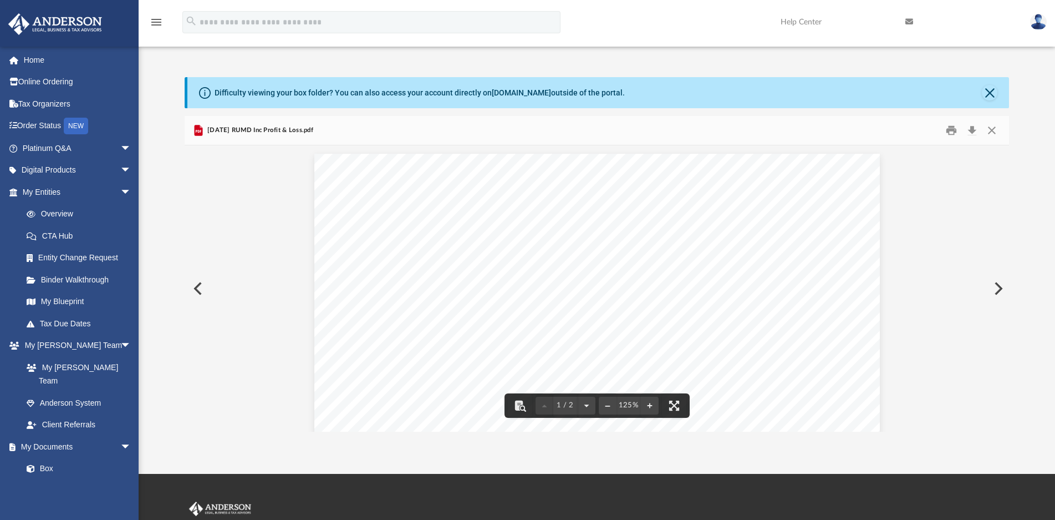 The image size is (1055, 520). What do you see at coordinates (345, 278) in the screenshot?
I see `span: V` at bounding box center [345, 278].